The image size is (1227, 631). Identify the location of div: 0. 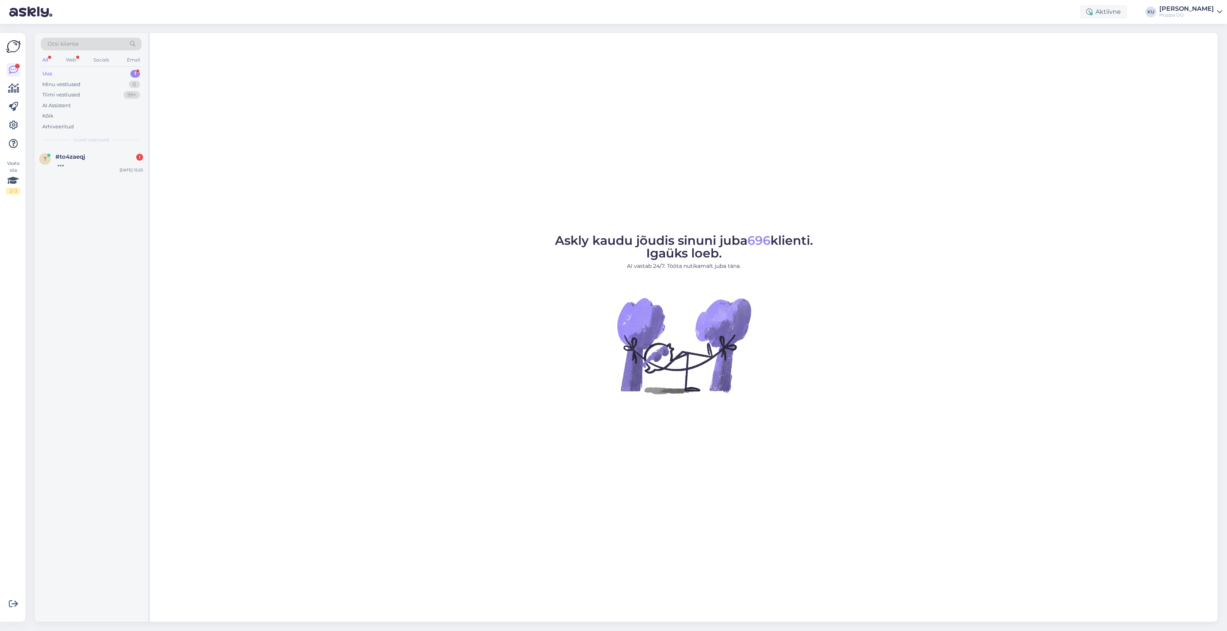
(134, 85).